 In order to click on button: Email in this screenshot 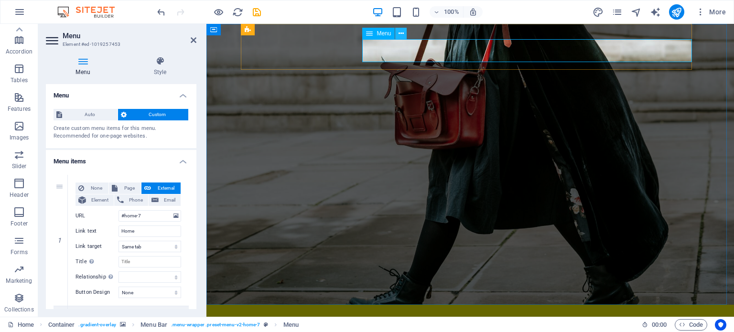, I will do `click(164, 200)`.